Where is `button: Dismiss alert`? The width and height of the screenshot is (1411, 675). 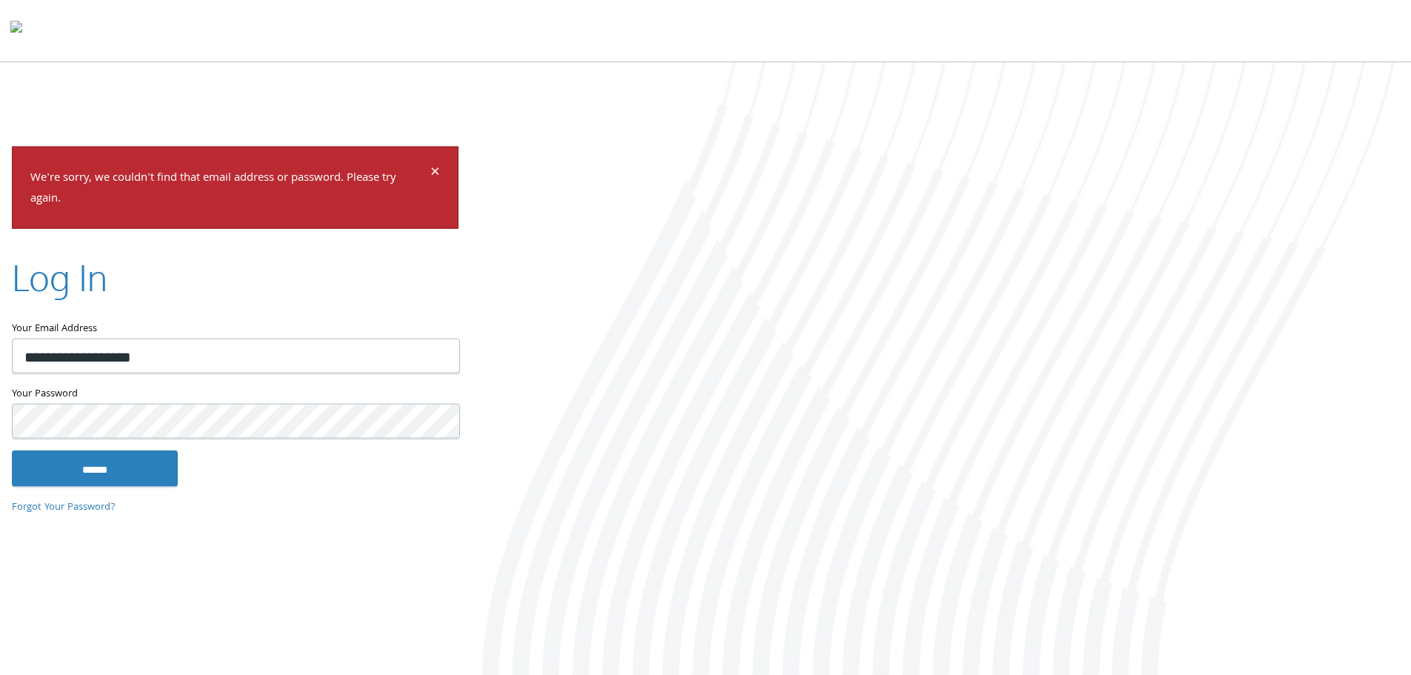
button: Dismiss alert is located at coordinates (435, 173).